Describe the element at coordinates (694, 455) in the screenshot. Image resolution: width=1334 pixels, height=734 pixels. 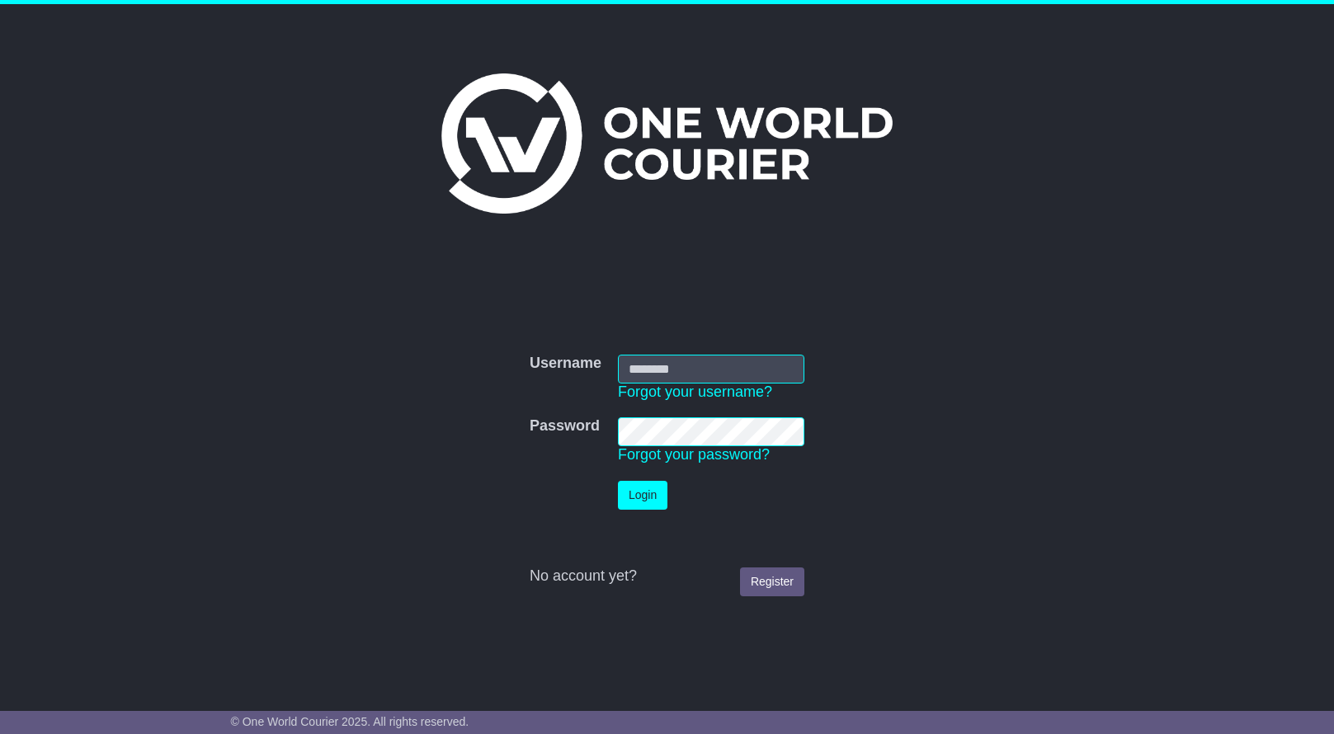
I see `a: Forgot your password?` at that location.